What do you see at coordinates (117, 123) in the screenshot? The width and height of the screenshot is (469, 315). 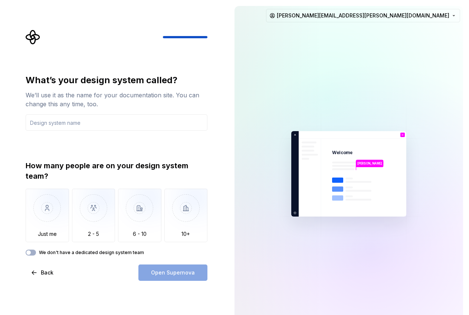 I see `input: Design system name` at bounding box center [117, 123].